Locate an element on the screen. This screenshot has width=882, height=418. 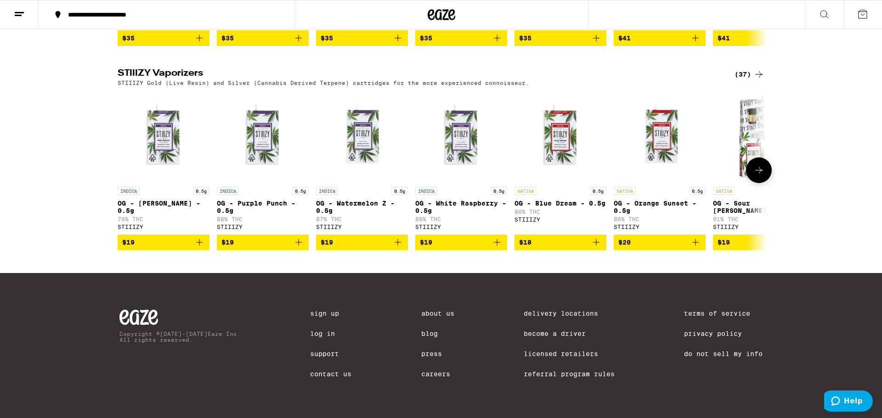
a: Open page for OG - Orange Sunset - 0.5g from STIIIZY is located at coordinates (659, 163).